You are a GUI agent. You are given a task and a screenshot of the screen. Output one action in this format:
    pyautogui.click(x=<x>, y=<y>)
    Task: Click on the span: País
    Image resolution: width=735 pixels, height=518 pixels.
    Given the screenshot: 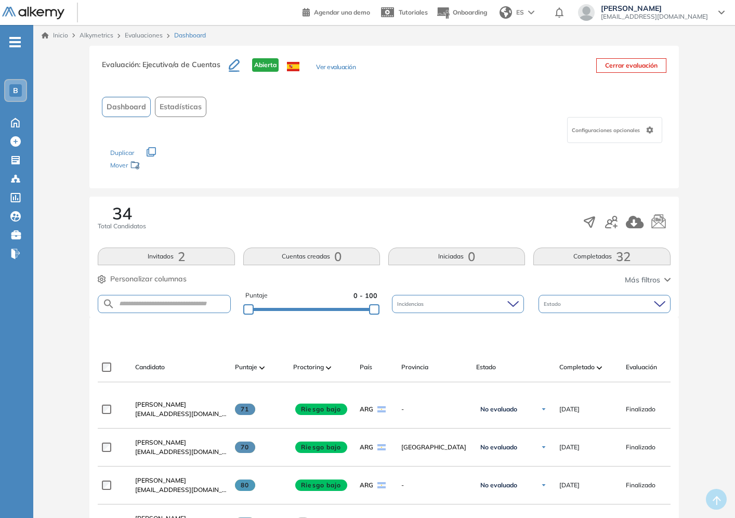 What is the action you would take?
    pyautogui.click(x=366, y=367)
    